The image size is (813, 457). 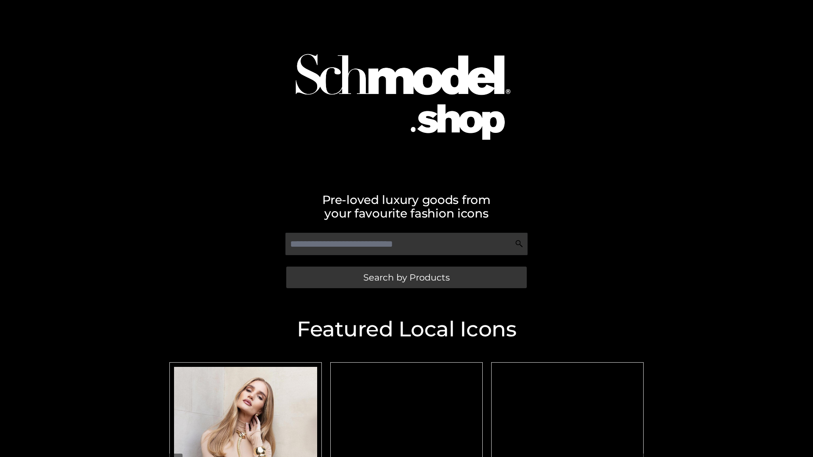 What do you see at coordinates (519, 244) in the screenshot?
I see `img: Search Icon` at bounding box center [519, 244].